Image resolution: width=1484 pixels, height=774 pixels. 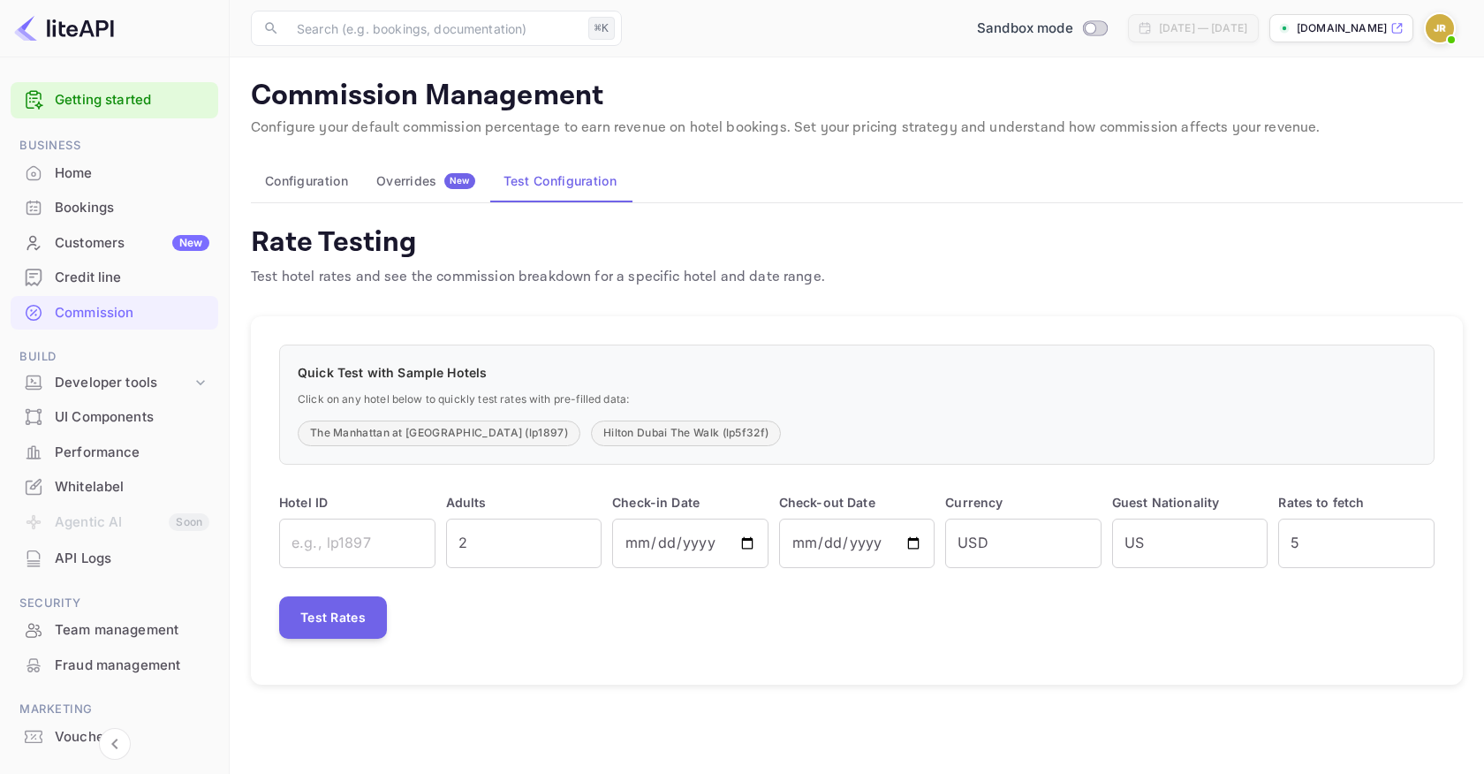 What do you see at coordinates (857, 96) in the screenshot?
I see `p: Commission Management` at bounding box center [857, 96].